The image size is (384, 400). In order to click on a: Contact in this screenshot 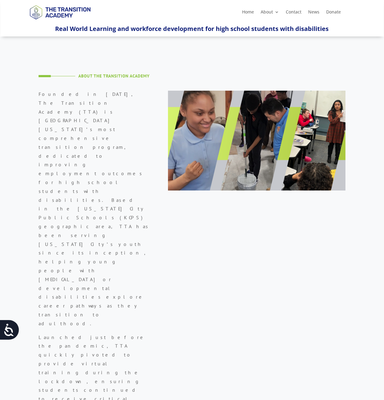, I will do `click(294, 13)`.